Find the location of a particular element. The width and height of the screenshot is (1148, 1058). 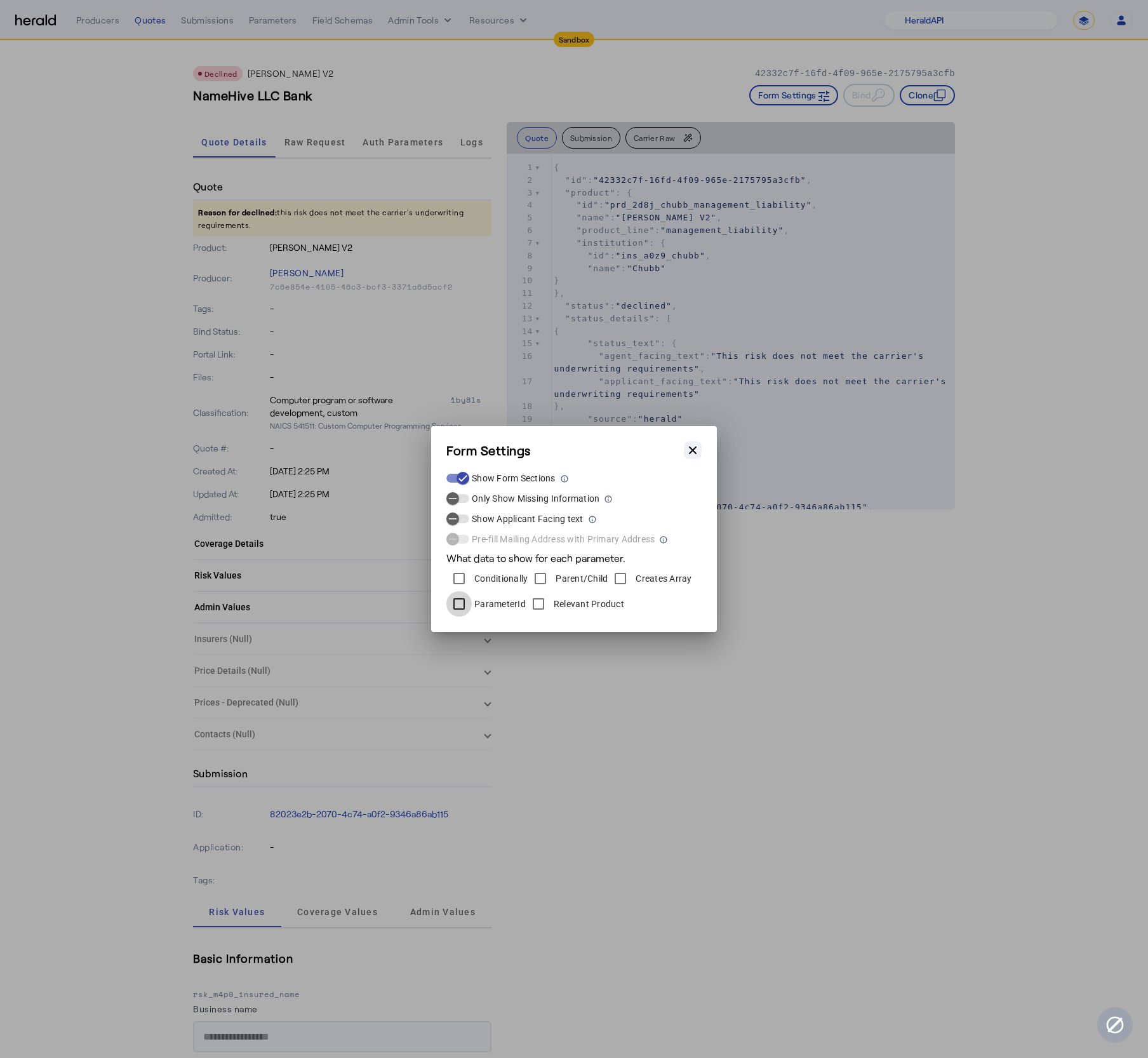

label: Show Applicant Facing text is located at coordinates (527, 519).